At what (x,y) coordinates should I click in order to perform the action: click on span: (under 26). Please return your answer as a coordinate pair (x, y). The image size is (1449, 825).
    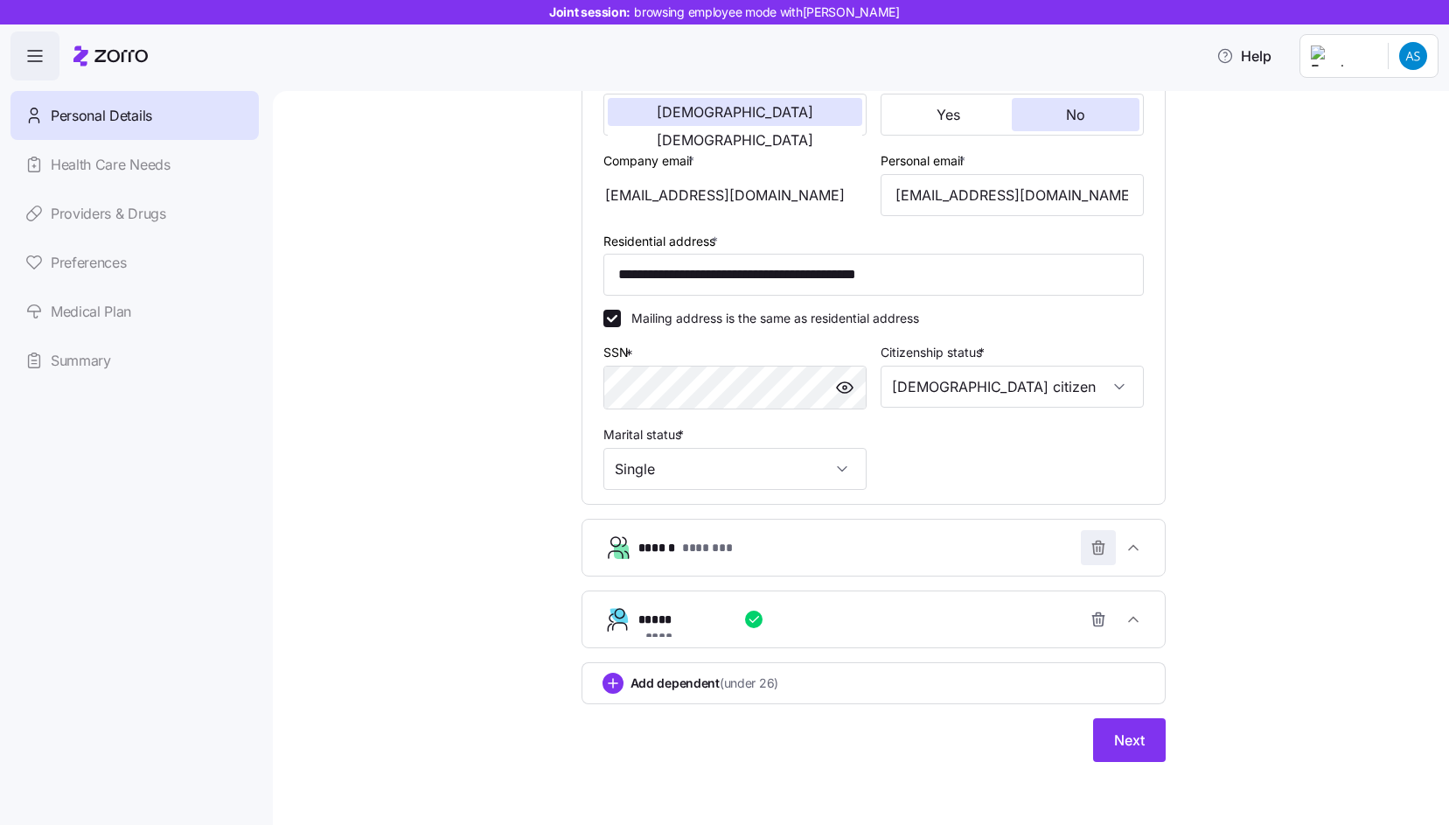
    Looking at the image, I should click on (749, 683).